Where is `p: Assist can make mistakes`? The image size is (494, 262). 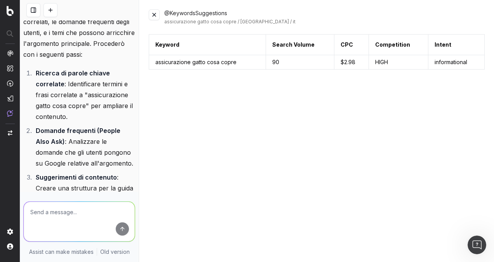 p: Assist can make mistakes is located at coordinates (61, 252).